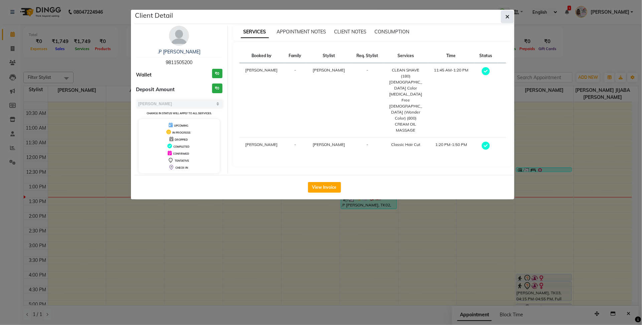  Describe the element at coordinates (406, 56) in the screenshot. I see `th: Services` at that location.